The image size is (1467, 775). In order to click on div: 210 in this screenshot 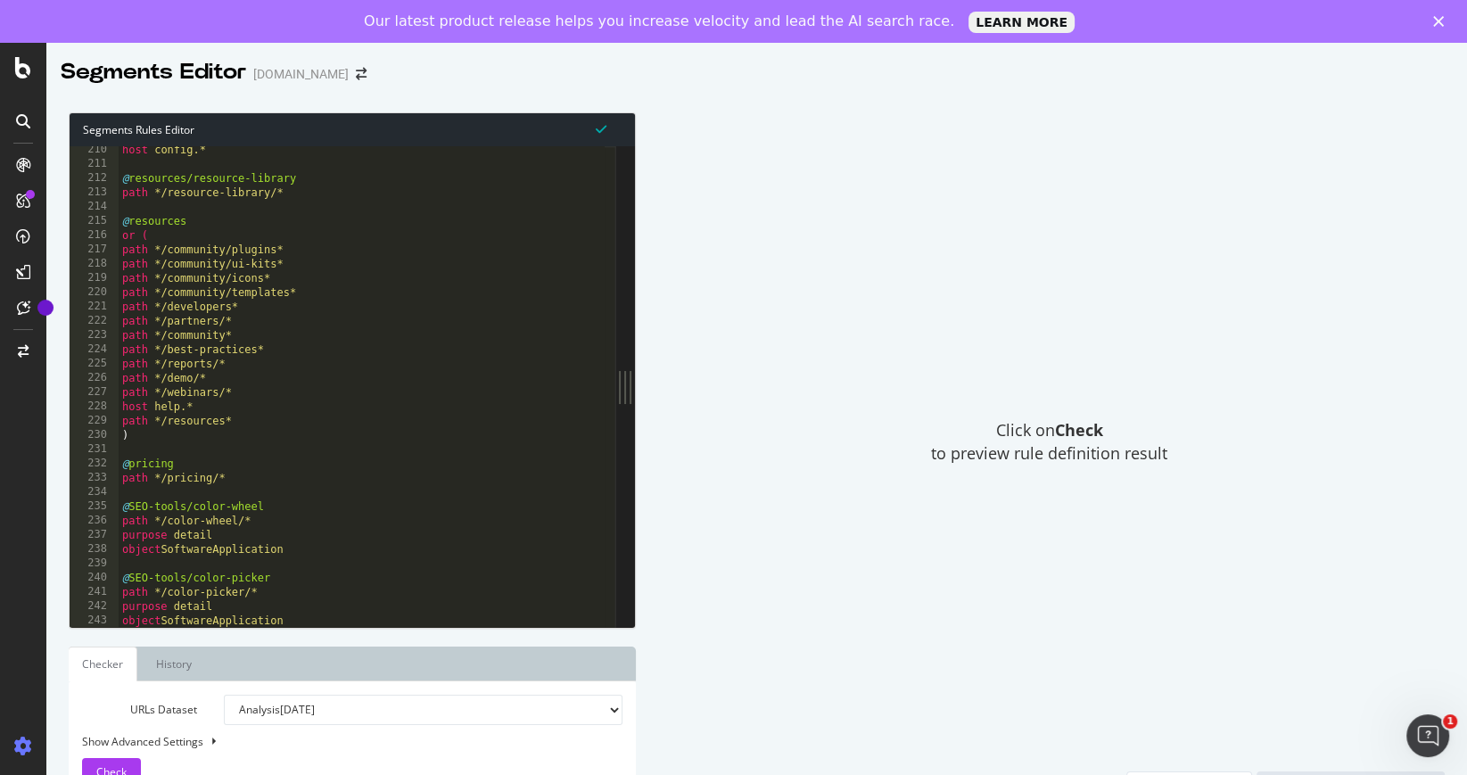, I will do `click(94, 150)`.